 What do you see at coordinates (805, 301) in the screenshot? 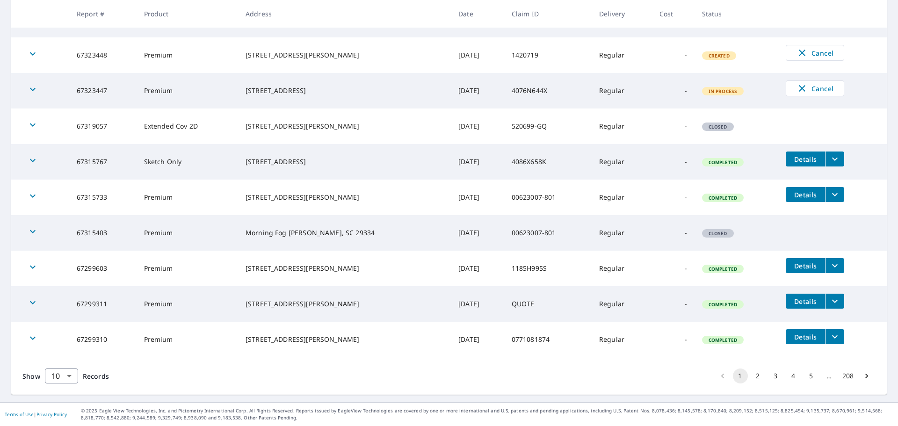
I see `button: detailsBtn-67299311` at bounding box center [805, 301].